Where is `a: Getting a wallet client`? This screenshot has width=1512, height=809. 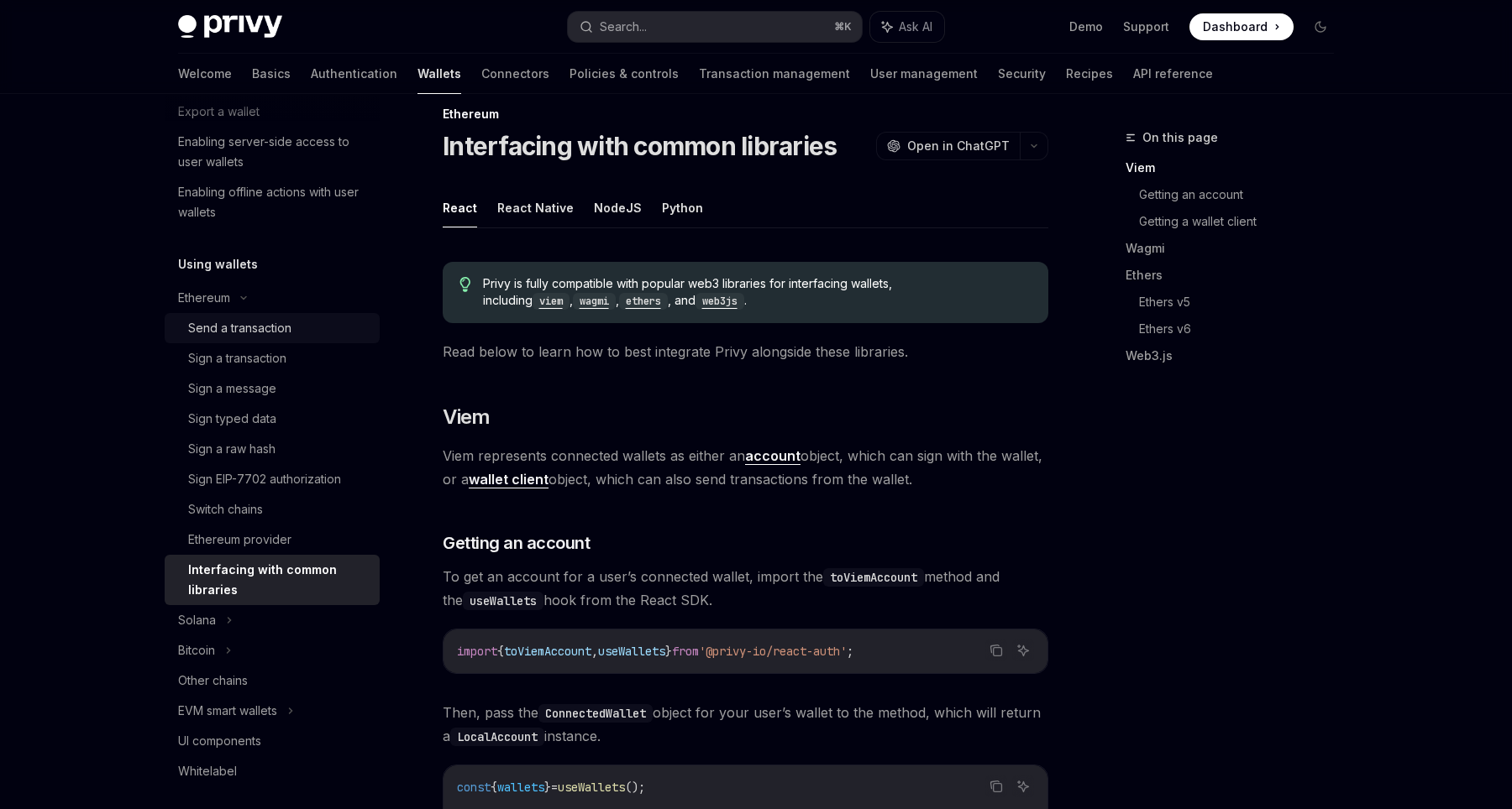 a: Getting a wallet client is located at coordinates (1243, 222).